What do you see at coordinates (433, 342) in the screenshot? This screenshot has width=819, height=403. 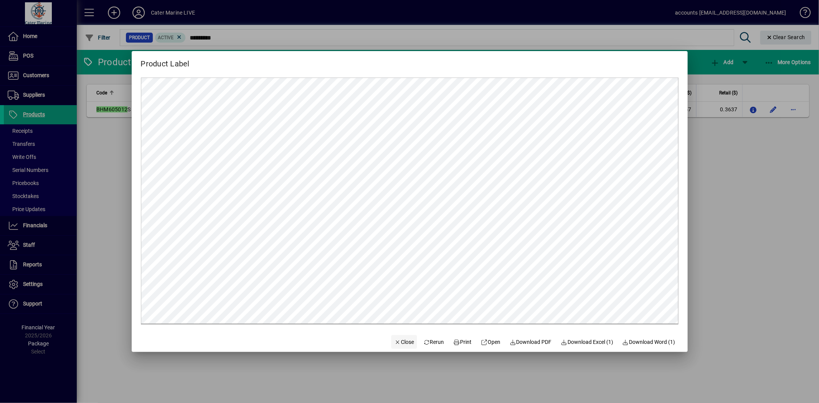 I see `span: Rerun` at bounding box center [433, 342].